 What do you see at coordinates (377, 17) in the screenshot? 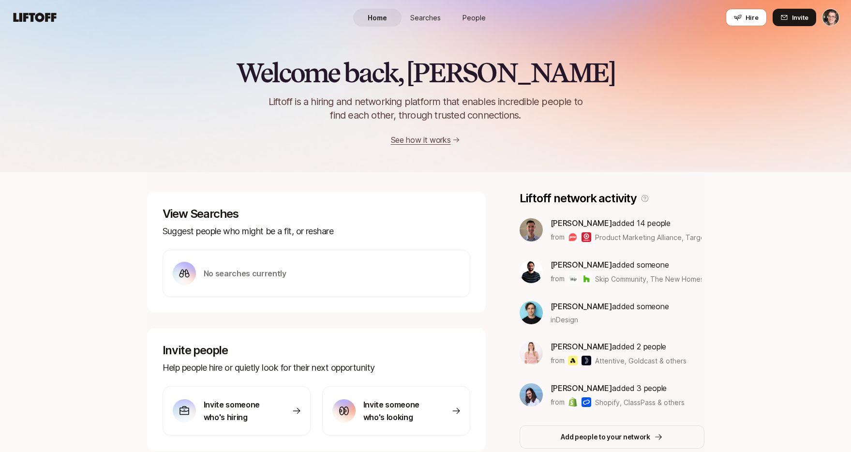
I see `a: Home` at bounding box center [377, 17].